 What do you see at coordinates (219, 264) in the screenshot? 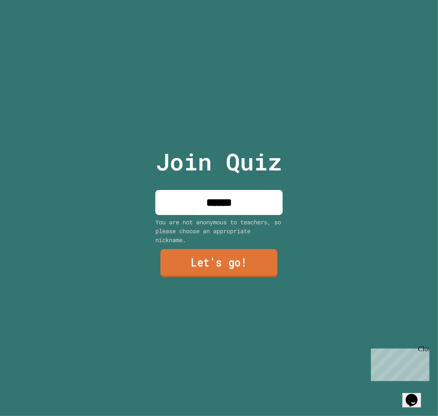
I see `a: Let's go!` at bounding box center [219, 264].